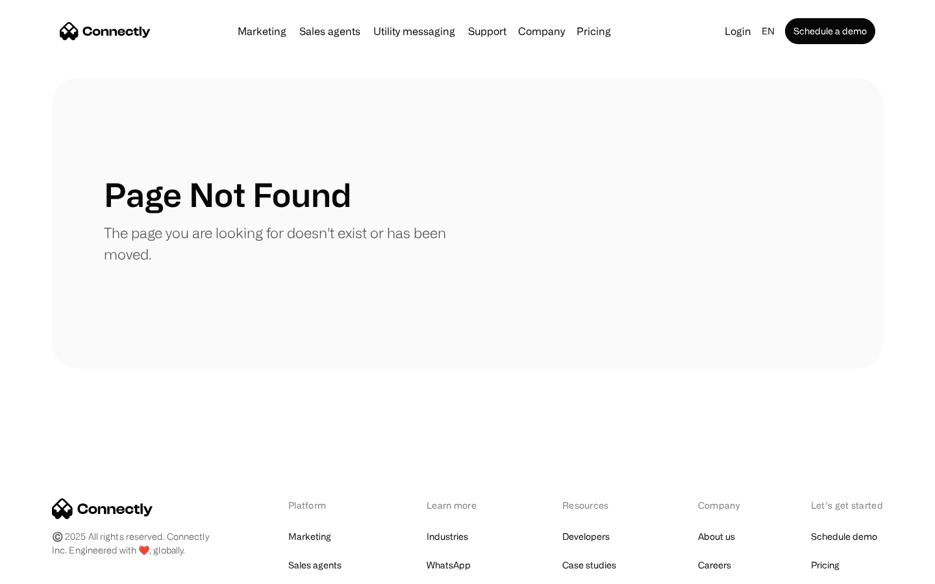 The width and height of the screenshot is (935, 584). Describe the element at coordinates (52, 571) in the screenshot. I see `ul: Language list` at that location.